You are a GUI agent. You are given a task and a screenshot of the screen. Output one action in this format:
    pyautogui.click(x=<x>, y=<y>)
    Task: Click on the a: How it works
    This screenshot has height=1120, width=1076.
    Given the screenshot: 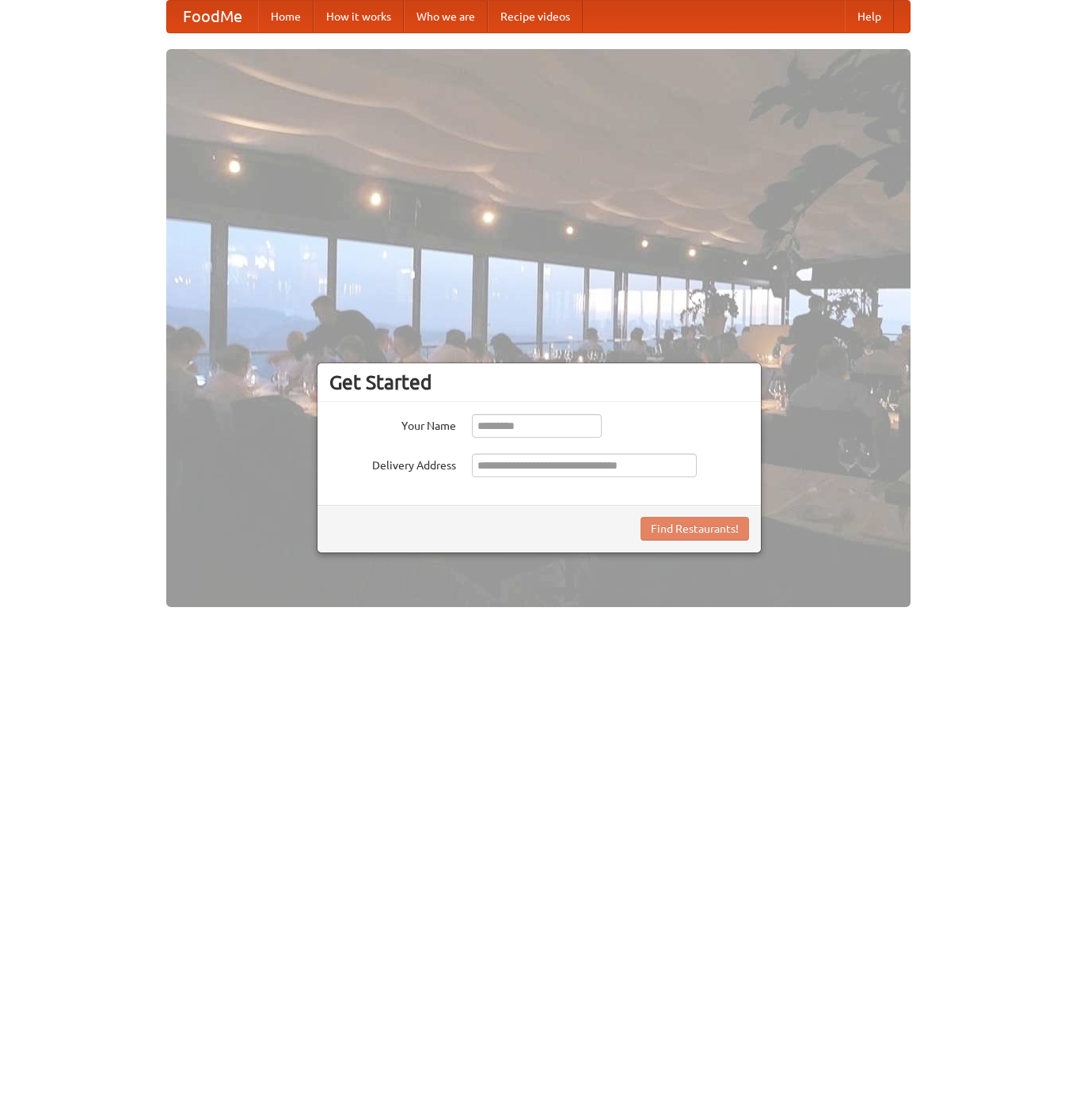 What is the action you would take?
    pyautogui.click(x=359, y=17)
    